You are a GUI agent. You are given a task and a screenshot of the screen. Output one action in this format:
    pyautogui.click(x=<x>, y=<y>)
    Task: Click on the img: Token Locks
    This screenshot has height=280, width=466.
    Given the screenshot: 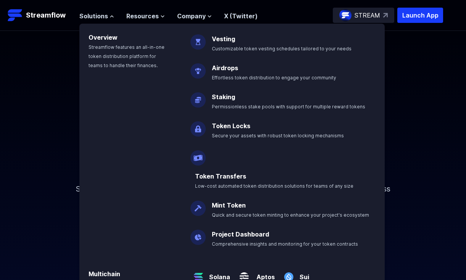 What is the action you would take?
    pyautogui.click(x=198, y=126)
    